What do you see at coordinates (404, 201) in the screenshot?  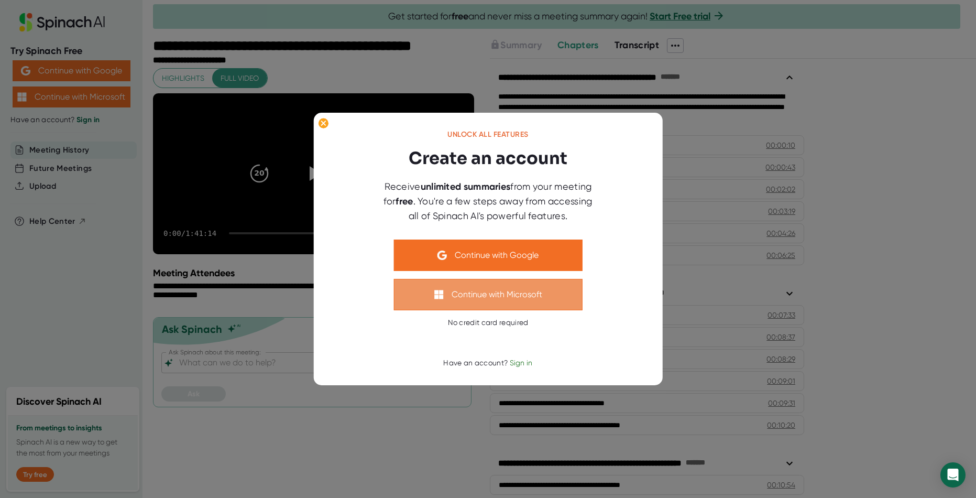 I see `b: free` at bounding box center [404, 201].